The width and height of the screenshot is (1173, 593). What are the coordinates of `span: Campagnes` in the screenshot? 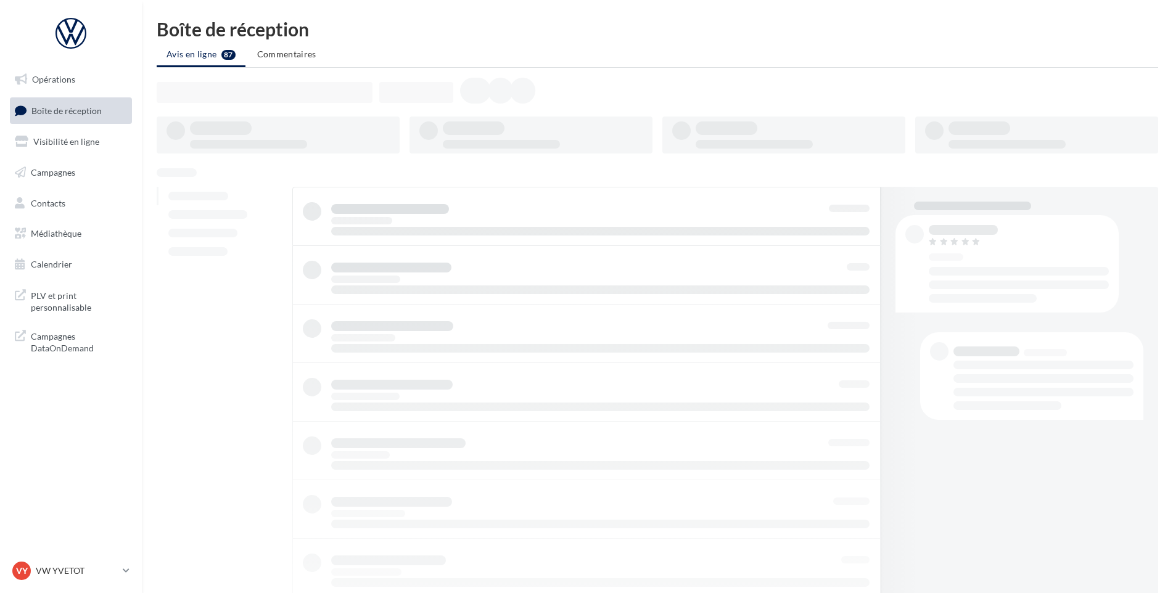 It's located at (53, 172).